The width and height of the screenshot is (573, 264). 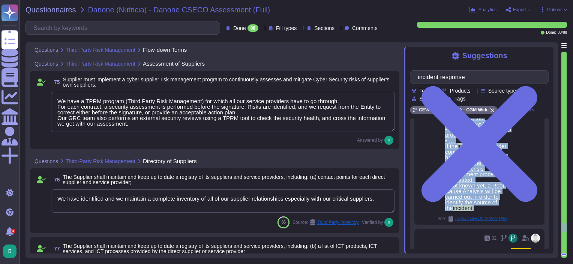 I want to click on span: 76, so click(x=55, y=180).